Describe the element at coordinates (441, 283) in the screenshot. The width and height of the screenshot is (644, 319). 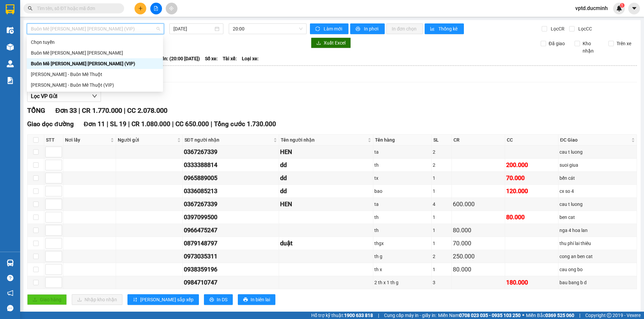
I see `div: 3` at that location.